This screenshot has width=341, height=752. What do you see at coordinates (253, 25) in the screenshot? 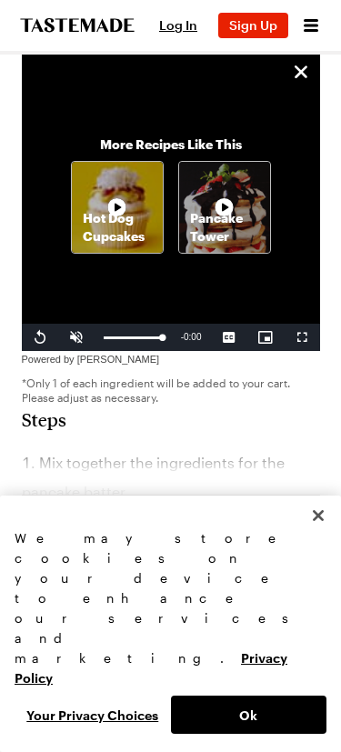
I see `button: Sign Up` at bounding box center [253, 25].